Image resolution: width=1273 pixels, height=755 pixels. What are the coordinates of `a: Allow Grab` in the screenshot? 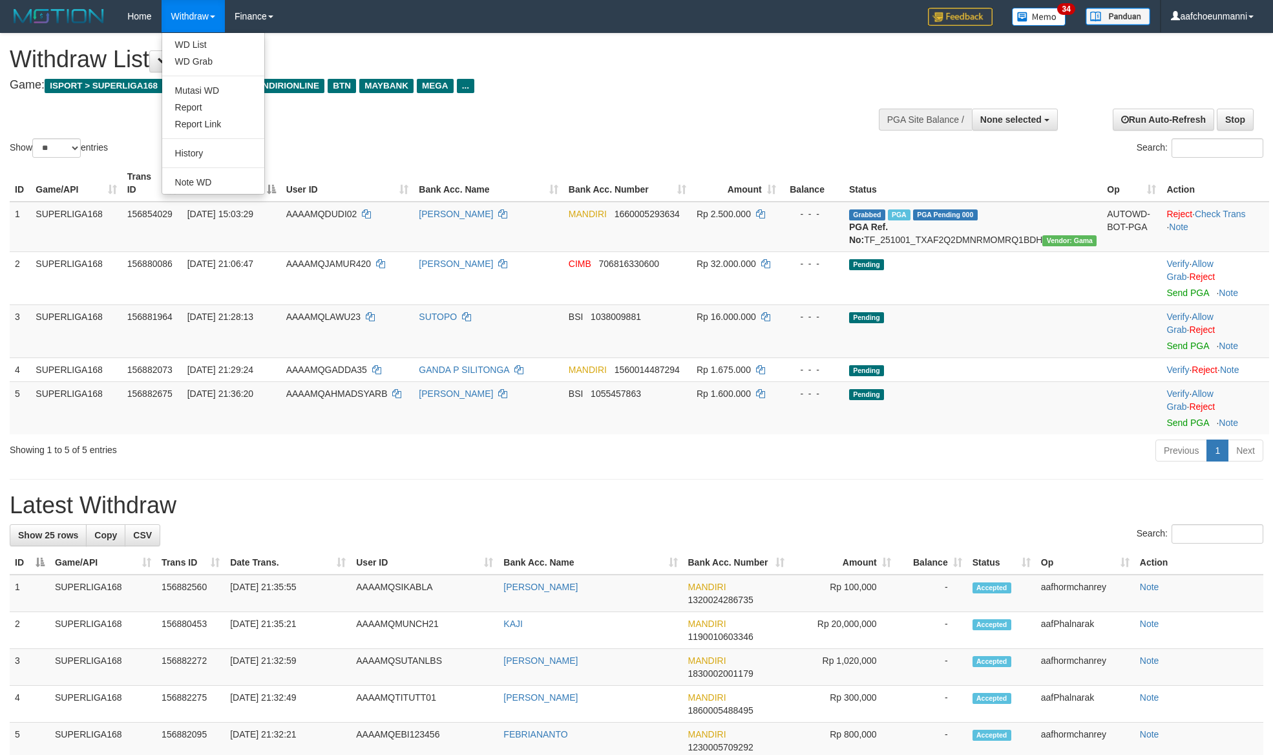 It's located at (1190, 270).